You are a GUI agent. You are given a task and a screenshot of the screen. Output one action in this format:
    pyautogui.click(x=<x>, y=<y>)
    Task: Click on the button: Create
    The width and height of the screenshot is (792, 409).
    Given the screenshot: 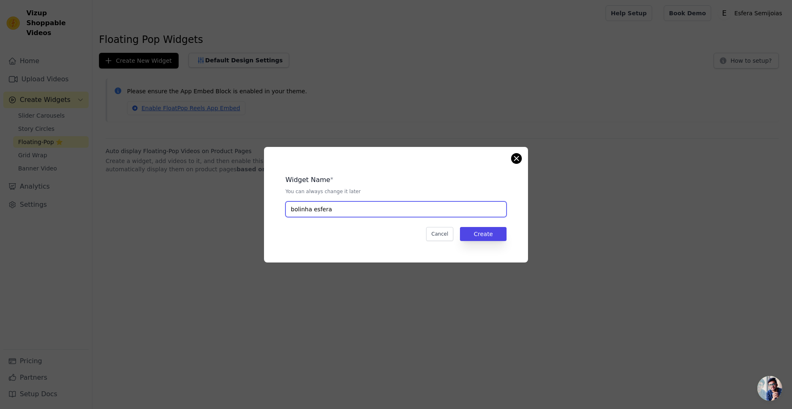 What is the action you would take?
    pyautogui.click(x=483, y=234)
    